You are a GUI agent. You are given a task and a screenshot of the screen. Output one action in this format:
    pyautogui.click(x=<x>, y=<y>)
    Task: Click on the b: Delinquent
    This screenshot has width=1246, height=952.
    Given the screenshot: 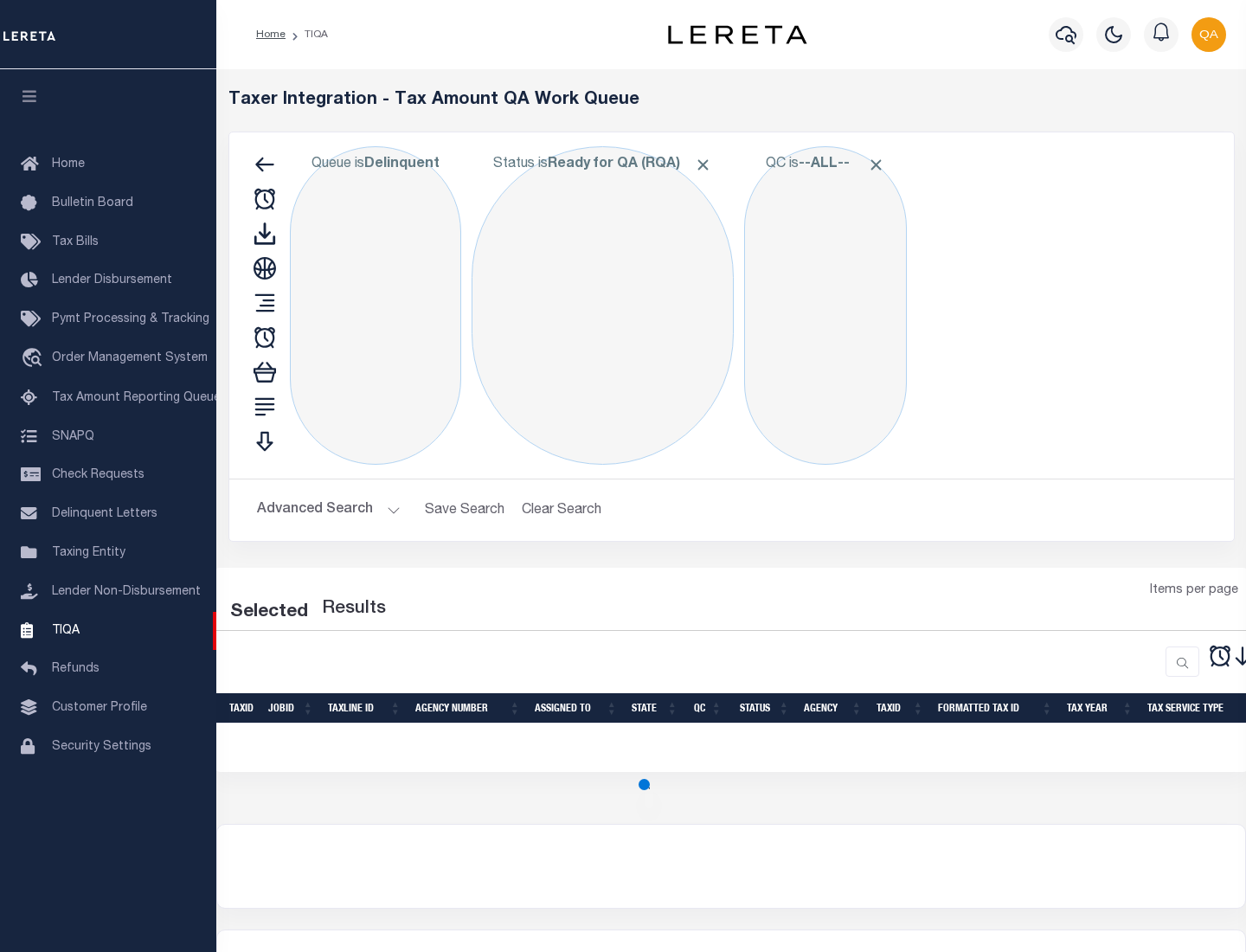 What is the action you would take?
    pyautogui.click(x=402, y=164)
    